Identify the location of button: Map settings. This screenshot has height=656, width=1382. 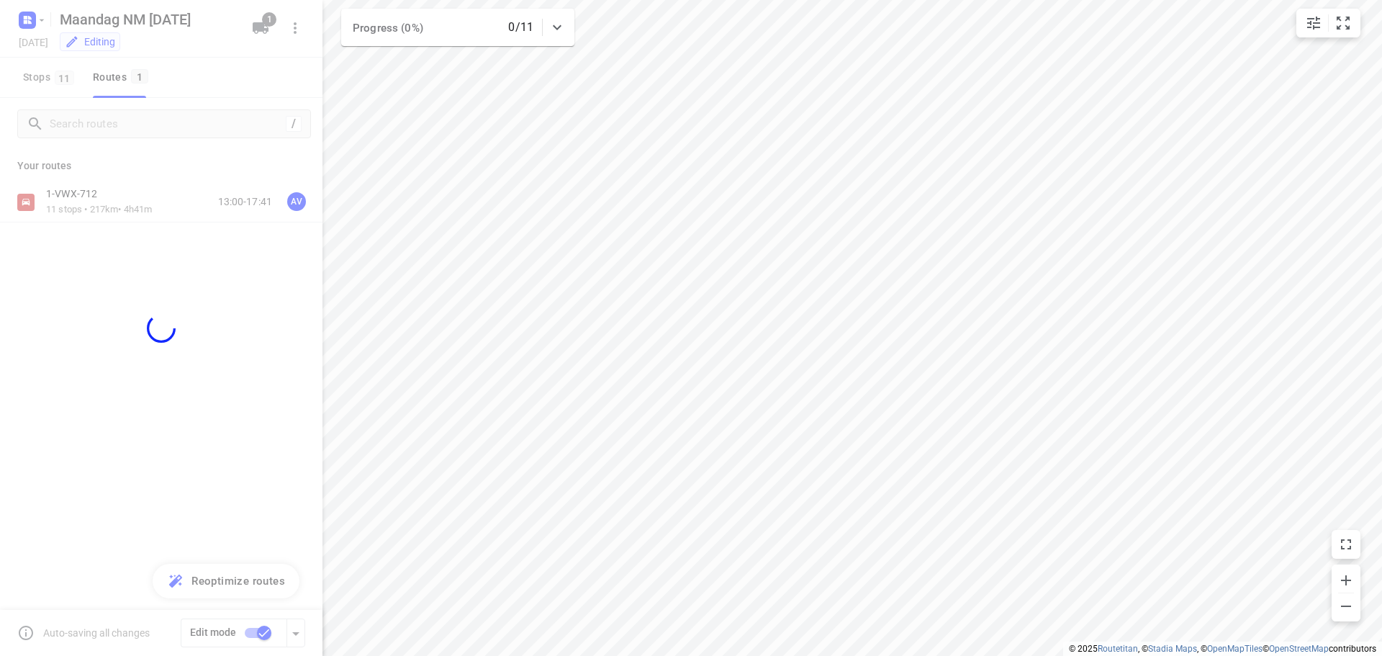
(1313, 23).